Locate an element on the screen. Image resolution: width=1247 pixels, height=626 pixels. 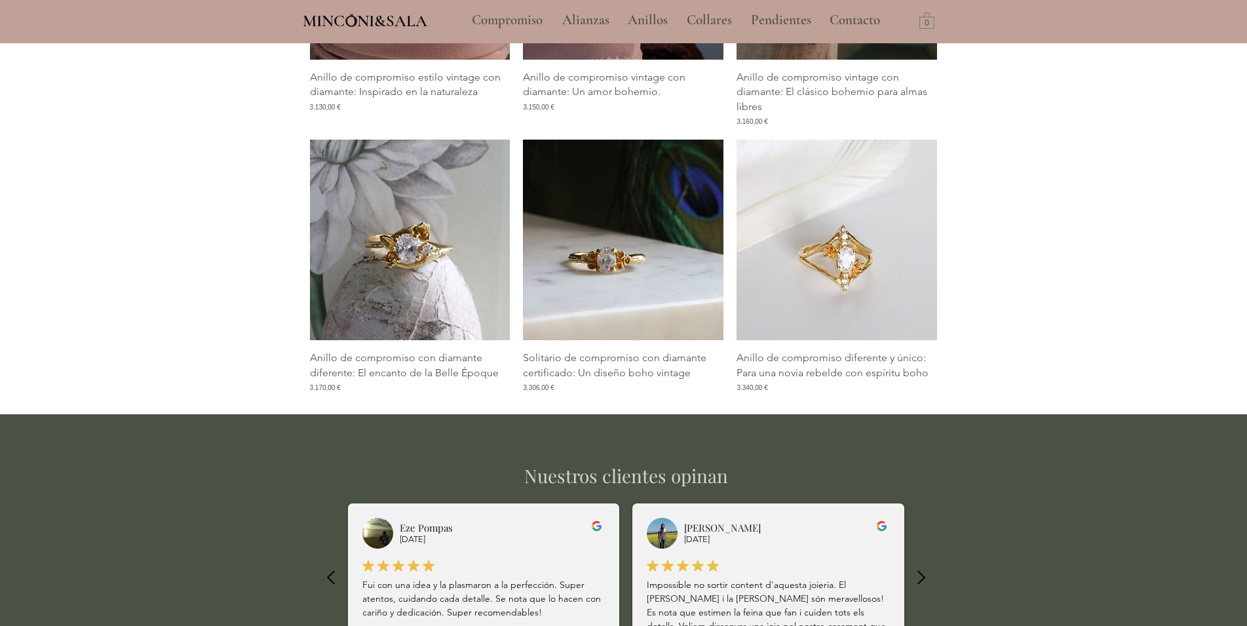
a: Solitario de compromiso con diamante certificado: Un diseño boho vintage3.306,00 € is located at coordinates (623, 372).